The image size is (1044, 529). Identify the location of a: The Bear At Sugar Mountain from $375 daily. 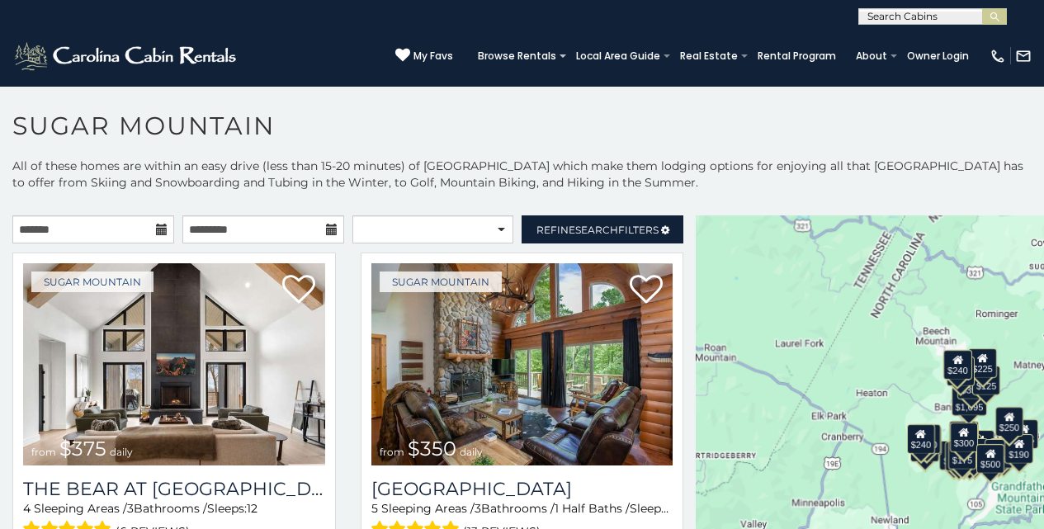
(174, 364).